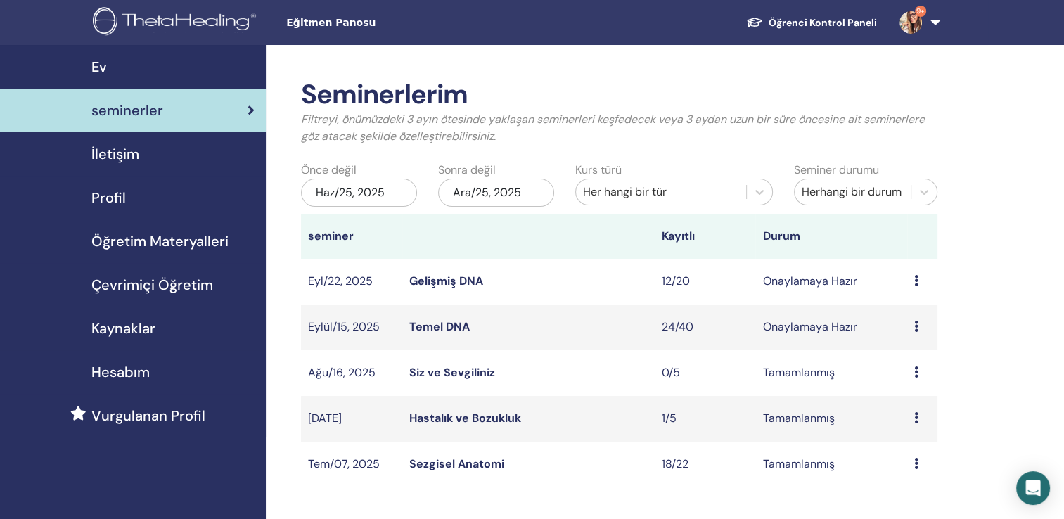 The image size is (1064, 519). Describe the element at coordinates (352, 281) in the screenshot. I see `td: Eyl/22, 2025` at that location.